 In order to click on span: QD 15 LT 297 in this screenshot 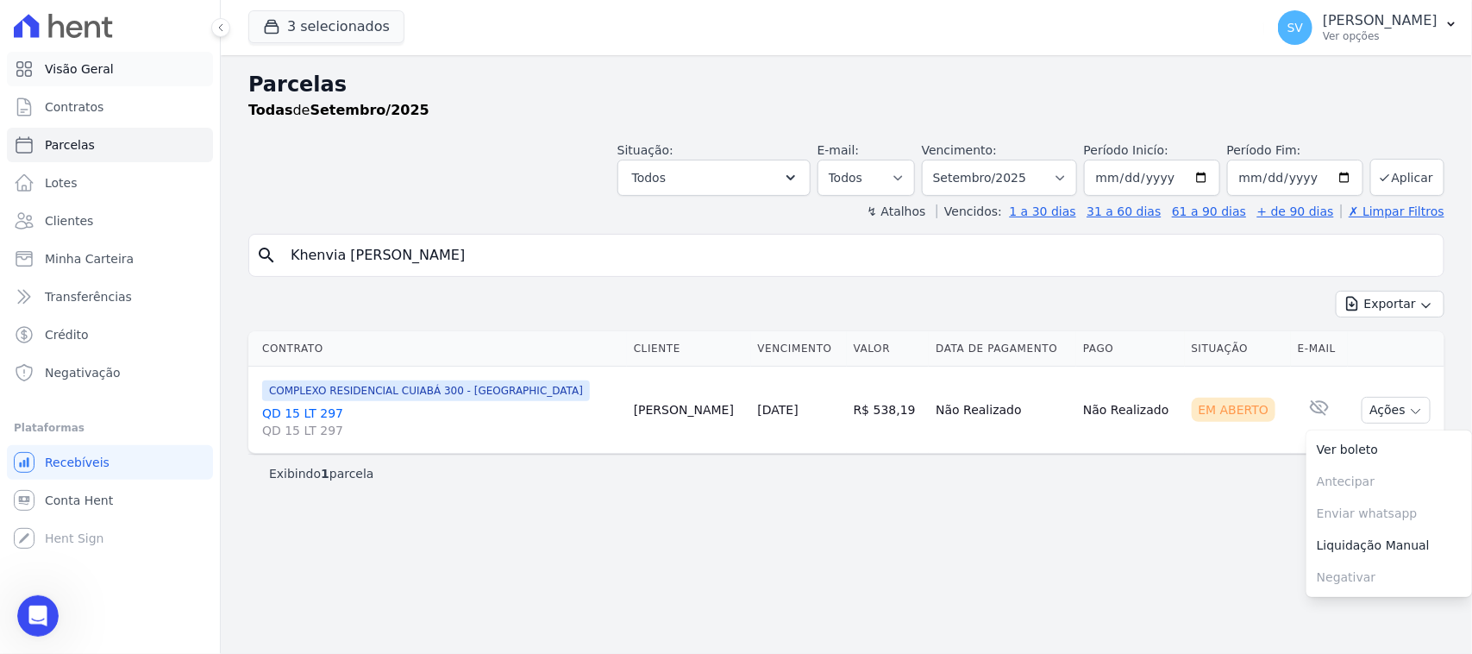, I will do `click(441, 430)`.